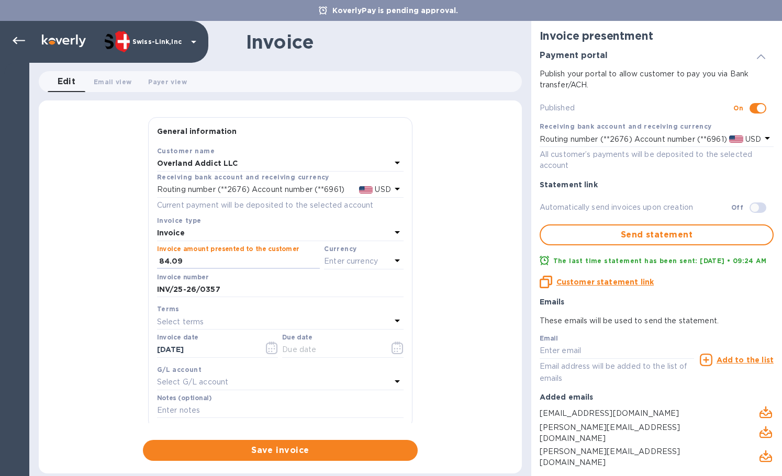 This screenshot has width=782, height=476. Describe the element at coordinates (64, 41) in the screenshot. I see `img: Logo` at that location.